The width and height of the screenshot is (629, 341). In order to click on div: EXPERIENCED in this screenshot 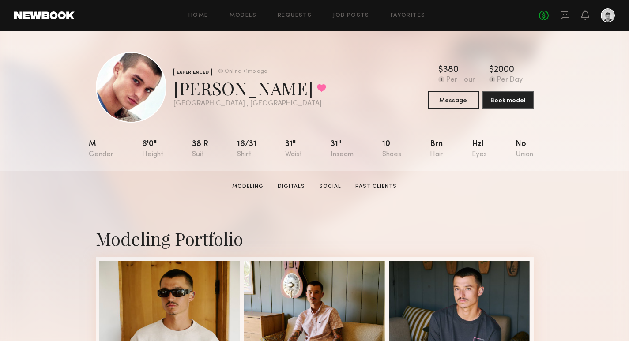, I will do `click(192, 72)`.